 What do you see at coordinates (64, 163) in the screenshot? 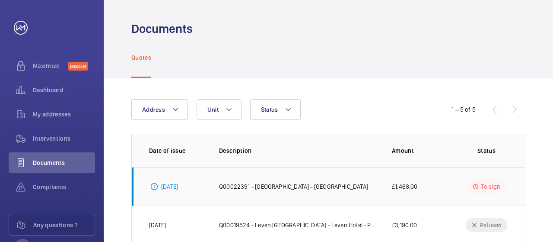
I see `span: Documents` at bounding box center [64, 163].